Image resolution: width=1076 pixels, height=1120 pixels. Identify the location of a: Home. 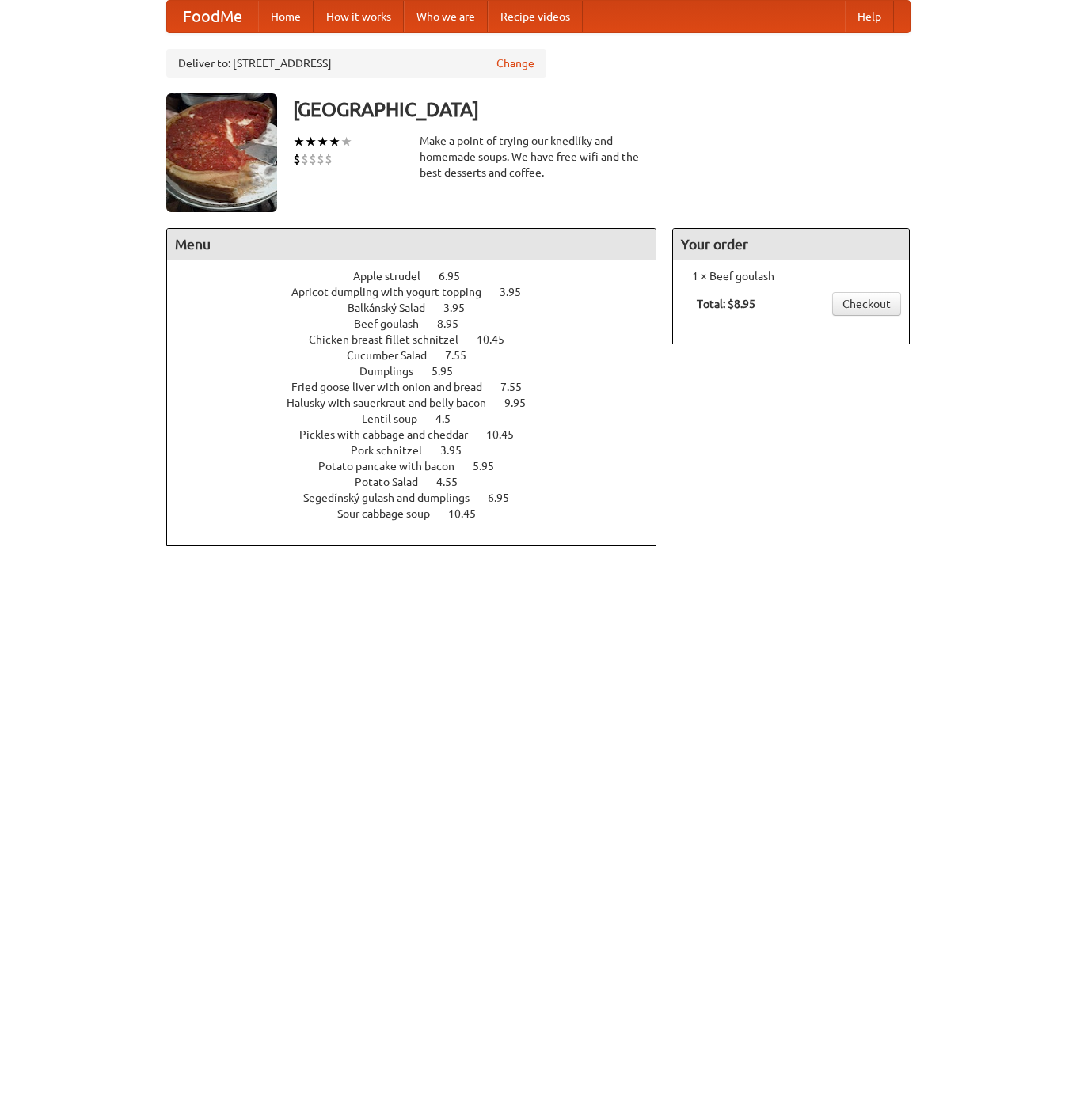
(286, 17).